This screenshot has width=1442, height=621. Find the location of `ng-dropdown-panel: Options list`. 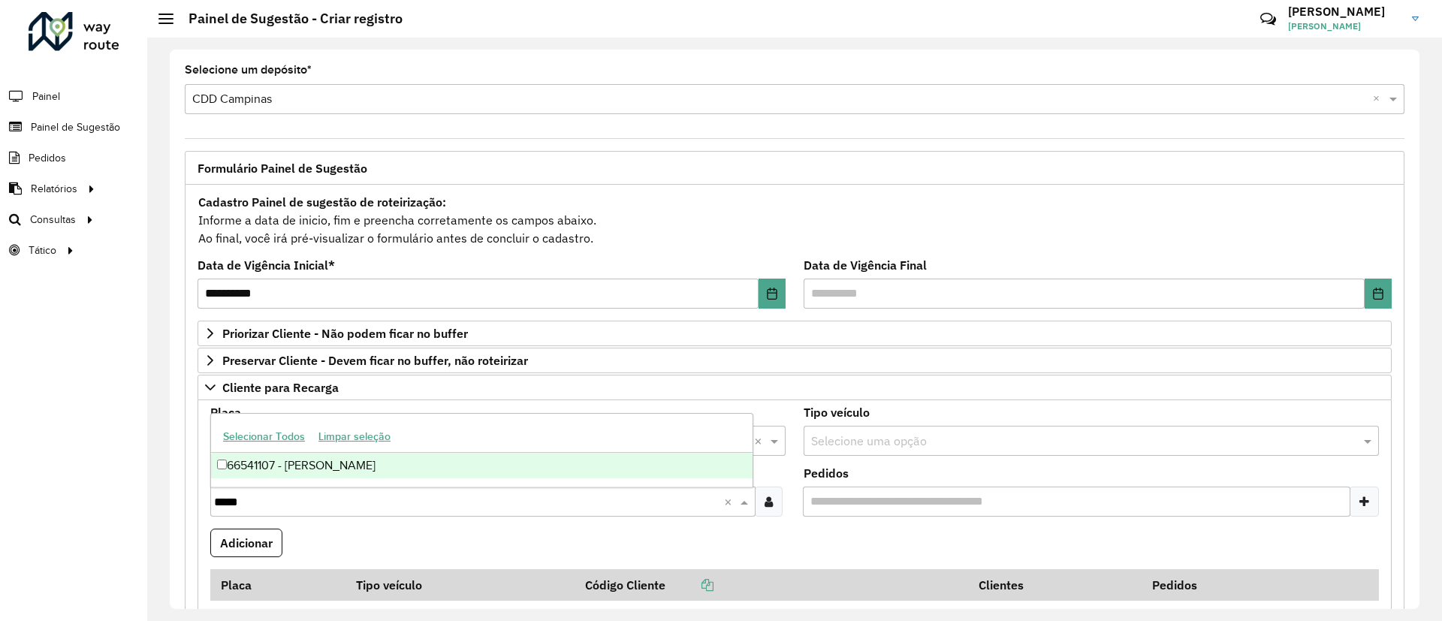

ng-dropdown-panel: Options list is located at coordinates (481, 450).